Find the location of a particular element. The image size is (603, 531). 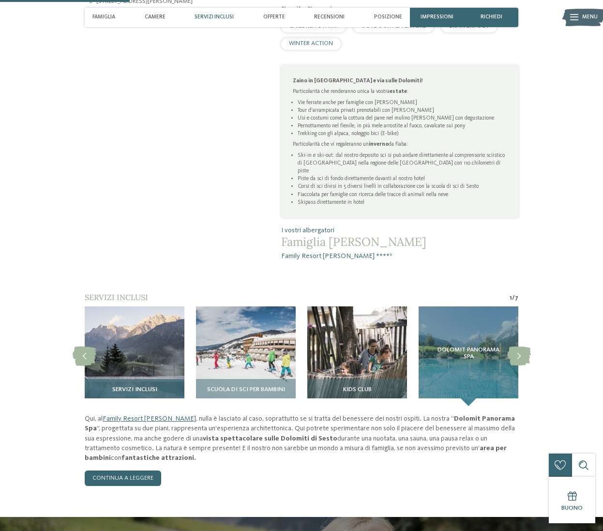

span: richiedi is located at coordinates (491, 17).